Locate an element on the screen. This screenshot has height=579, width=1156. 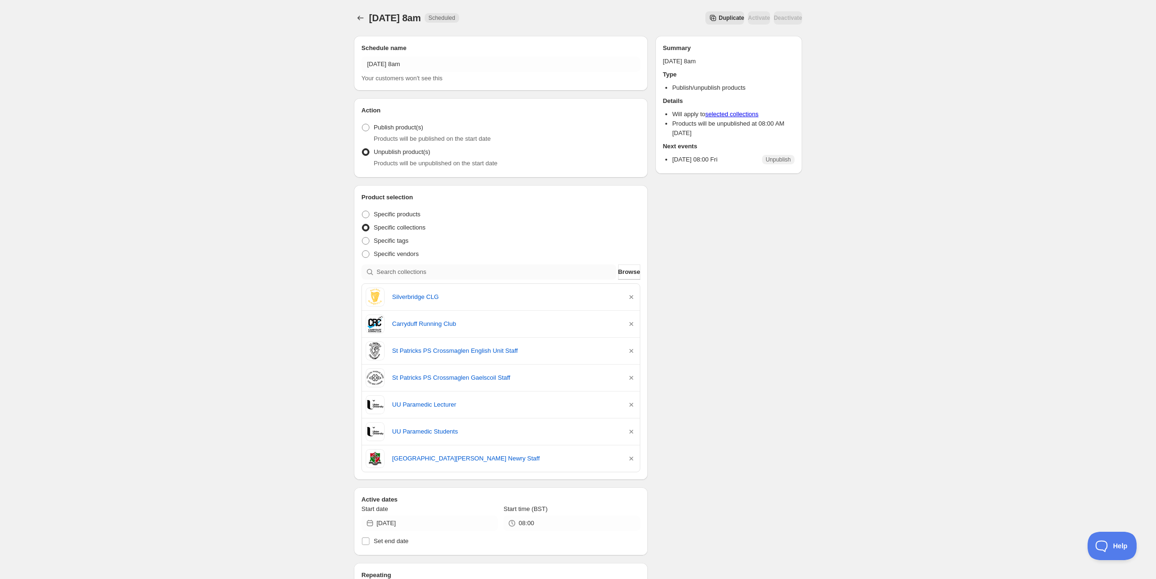
span: Browse is located at coordinates (629, 272).